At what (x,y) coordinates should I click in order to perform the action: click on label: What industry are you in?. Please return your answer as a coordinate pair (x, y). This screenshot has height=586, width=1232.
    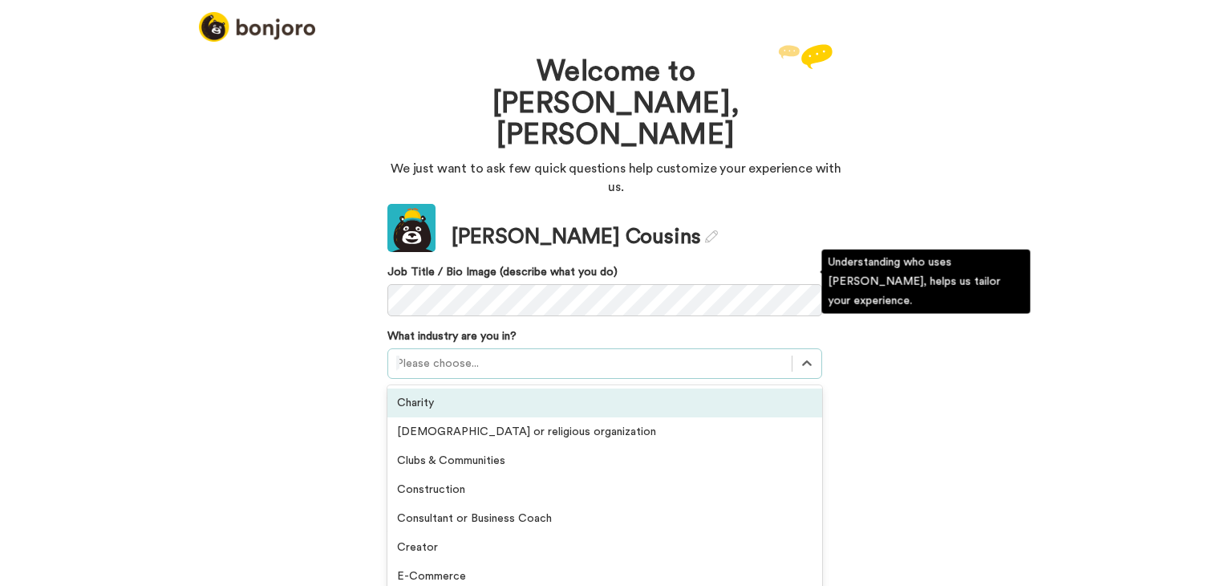
    Looking at the image, I should click on (452, 336).